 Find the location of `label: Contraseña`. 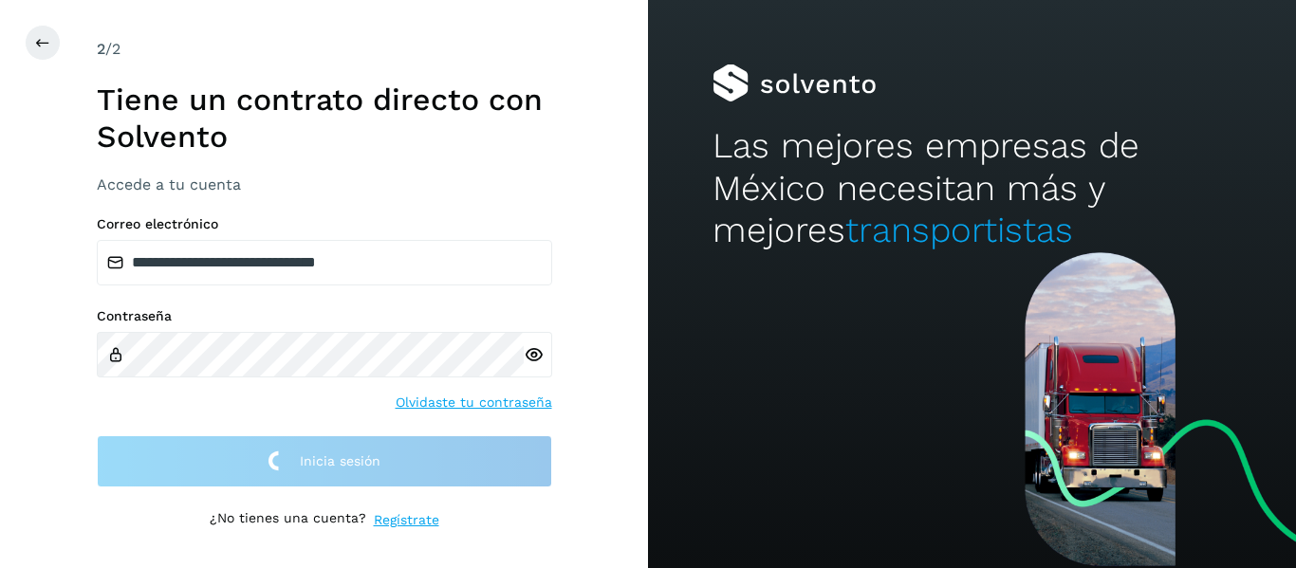

label: Contraseña is located at coordinates (324, 316).